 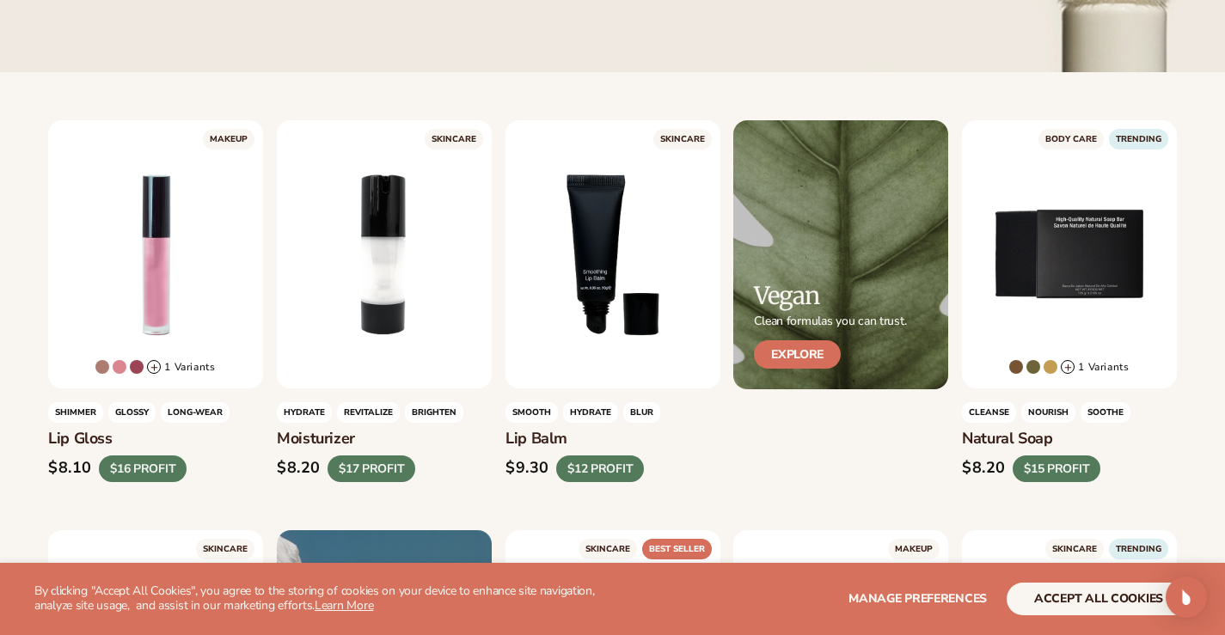 What do you see at coordinates (344, 605) in the screenshot?
I see `a: Learn More` at bounding box center [344, 605].